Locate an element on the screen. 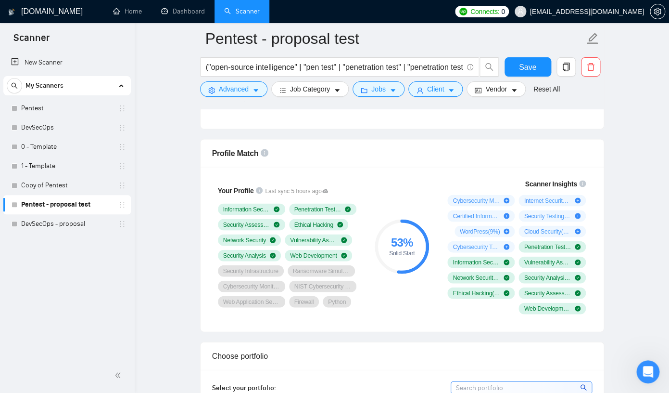 This screenshot has width=669, height=393. span: Information Security is located at coordinates (247, 209).